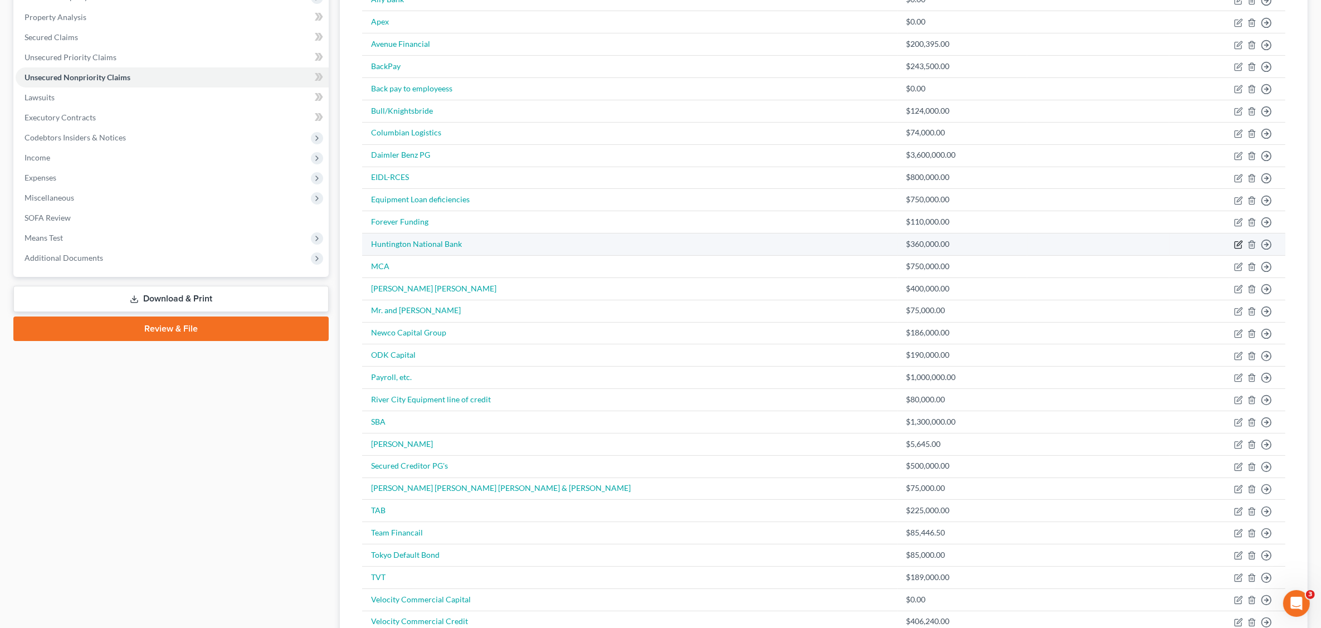  Describe the element at coordinates (412, 88) in the screenshot. I see `a: Back pay to employeess` at that location.